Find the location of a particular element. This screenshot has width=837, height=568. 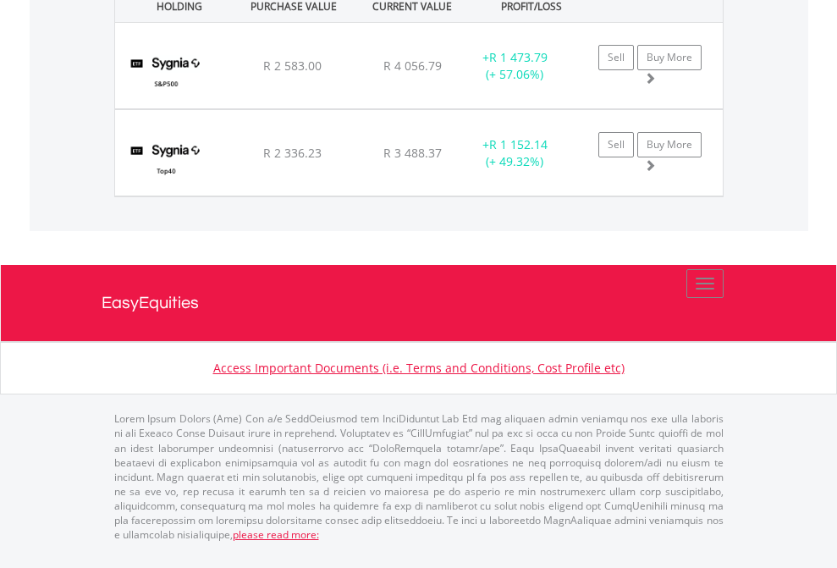

span: R 1 152.14 is located at coordinates (518, 144).